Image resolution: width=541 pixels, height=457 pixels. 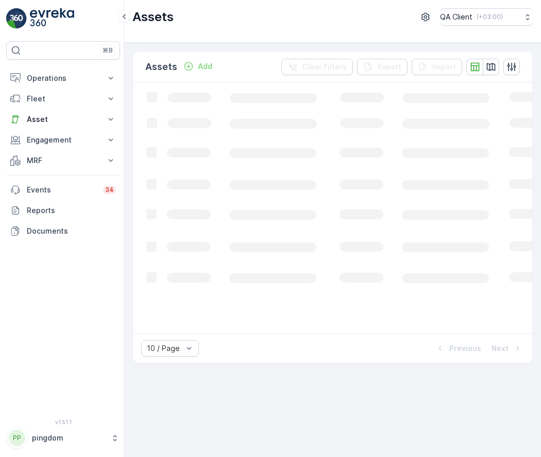 I want to click on img: logo, so click(x=16, y=19).